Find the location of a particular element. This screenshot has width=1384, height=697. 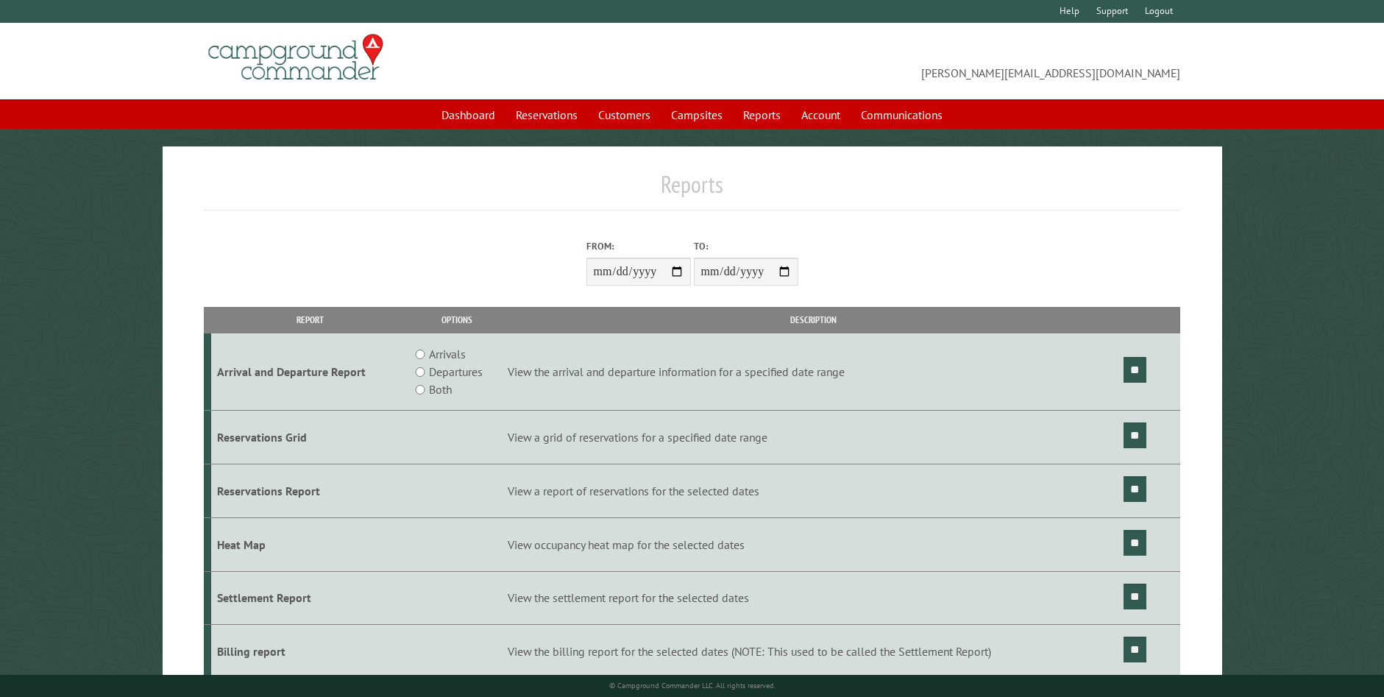

label: Arrivals is located at coordinates (447, 354).